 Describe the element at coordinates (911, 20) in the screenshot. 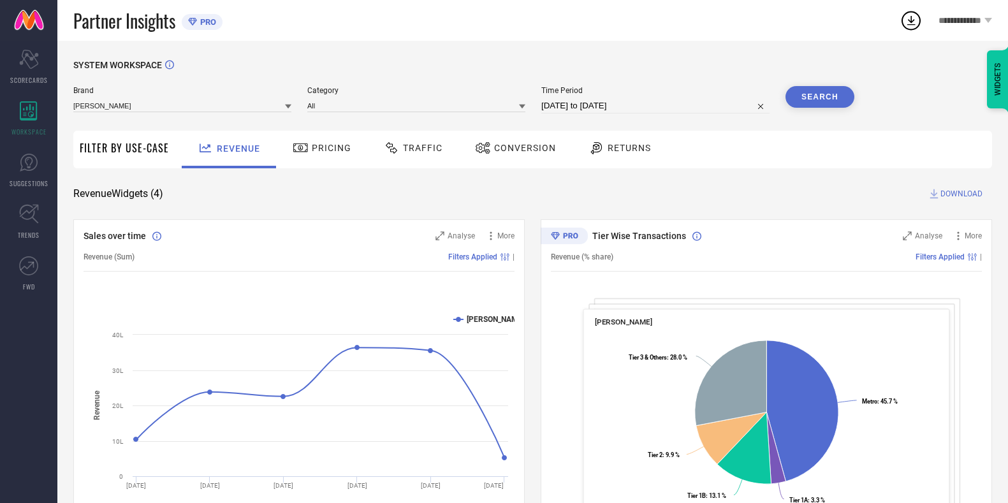

I see `div: Open download list` at that location.